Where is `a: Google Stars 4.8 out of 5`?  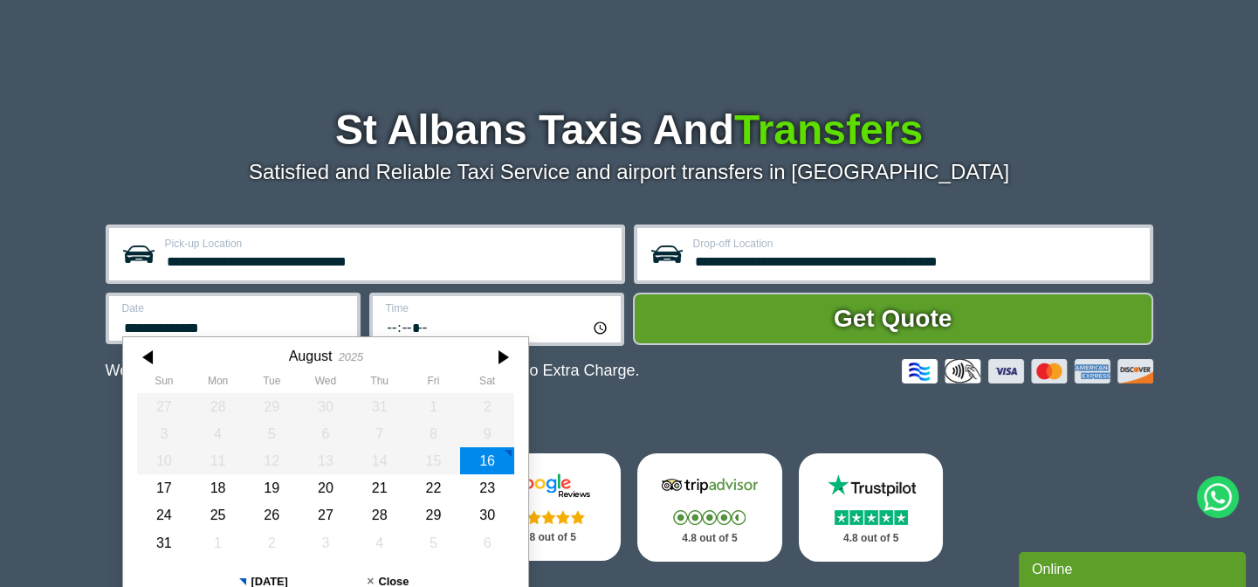 a: Google Stars 4.8 out of 5 is located at coordinates (548, 506).